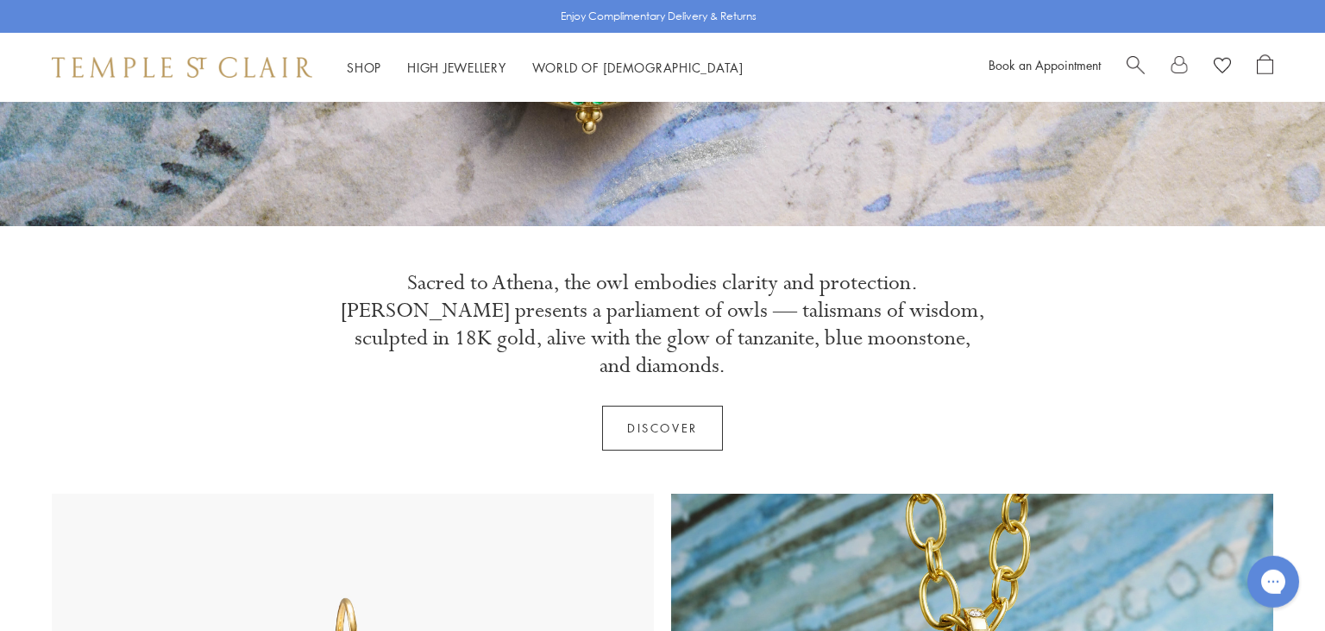  I want to click on a: Open Shopping Bag, so click(1265, 67).